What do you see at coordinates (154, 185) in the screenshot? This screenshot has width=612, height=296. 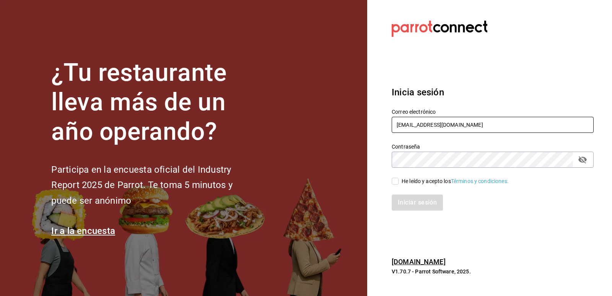 I see `h2: Participa en la encuesta oficial del Industry Report 2025 de Parrot. Te toma 5 minutos y puede se...` at bounding box center [154, 185].